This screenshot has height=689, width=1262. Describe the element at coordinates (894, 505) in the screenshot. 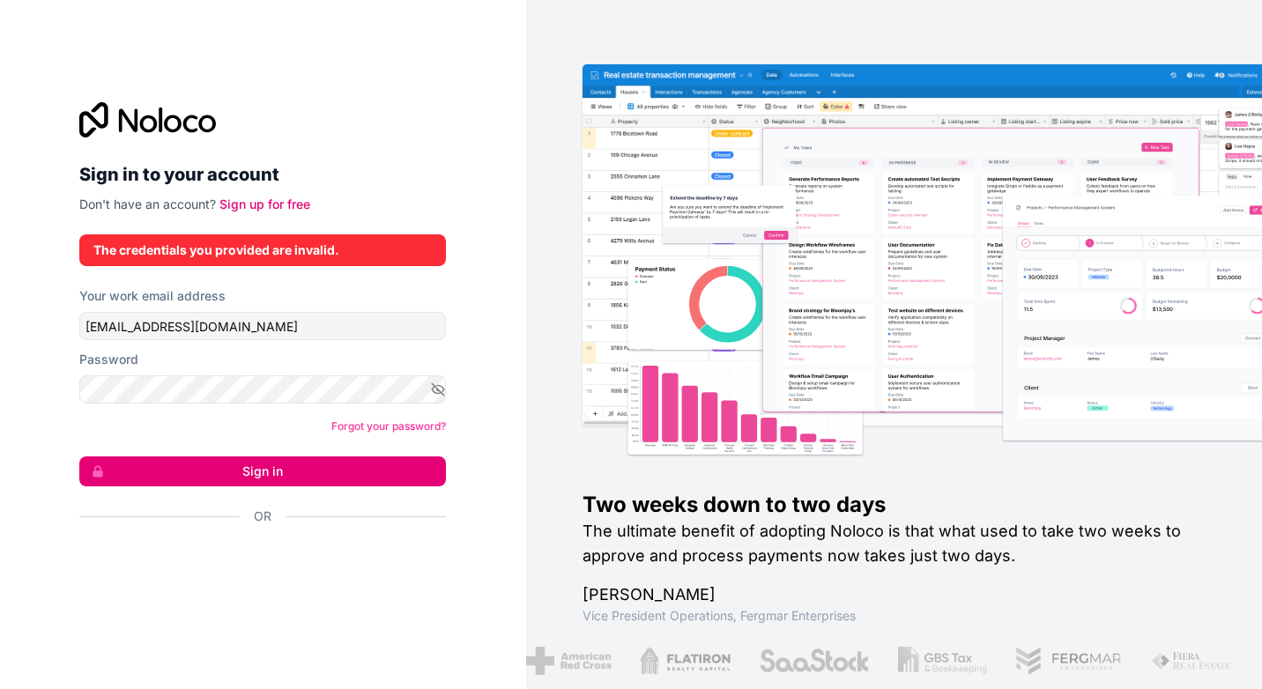

I see `h1: Two weeks down to two days` at that location.